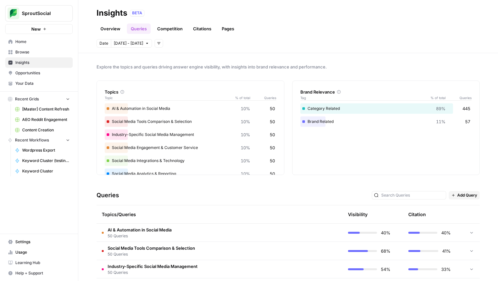 This screenshot has width=498, height=281. I want to click on span: Tag, so click(363, 98).